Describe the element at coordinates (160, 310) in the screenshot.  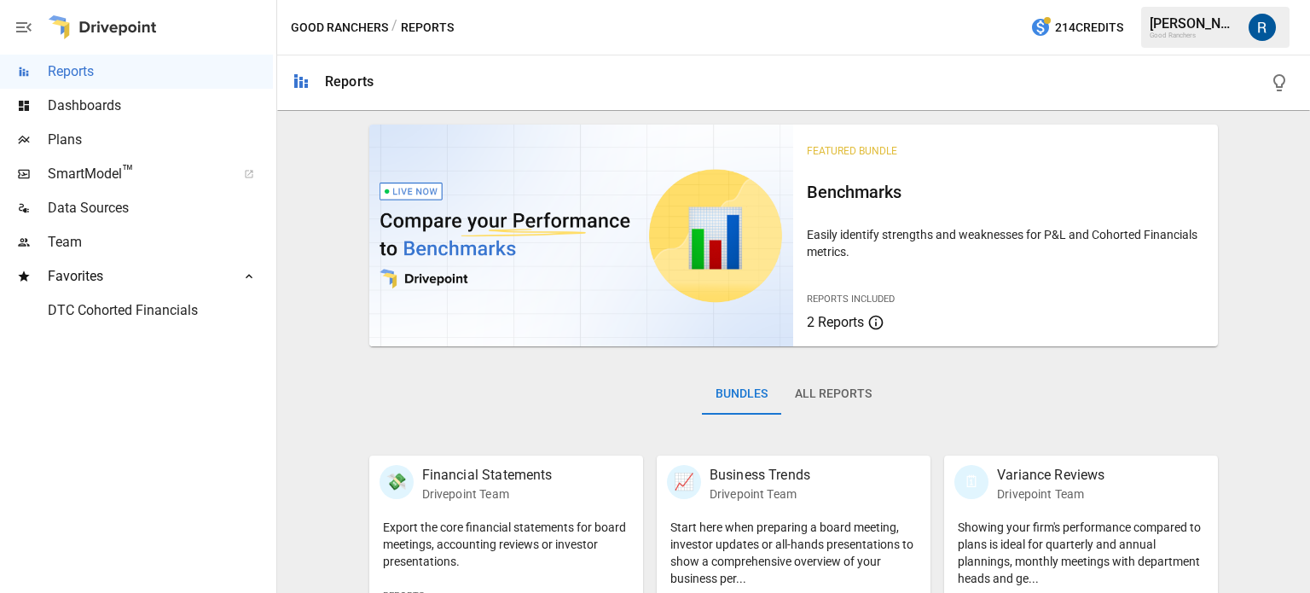
I see `span: DTC Cohorted Financials` at that location.